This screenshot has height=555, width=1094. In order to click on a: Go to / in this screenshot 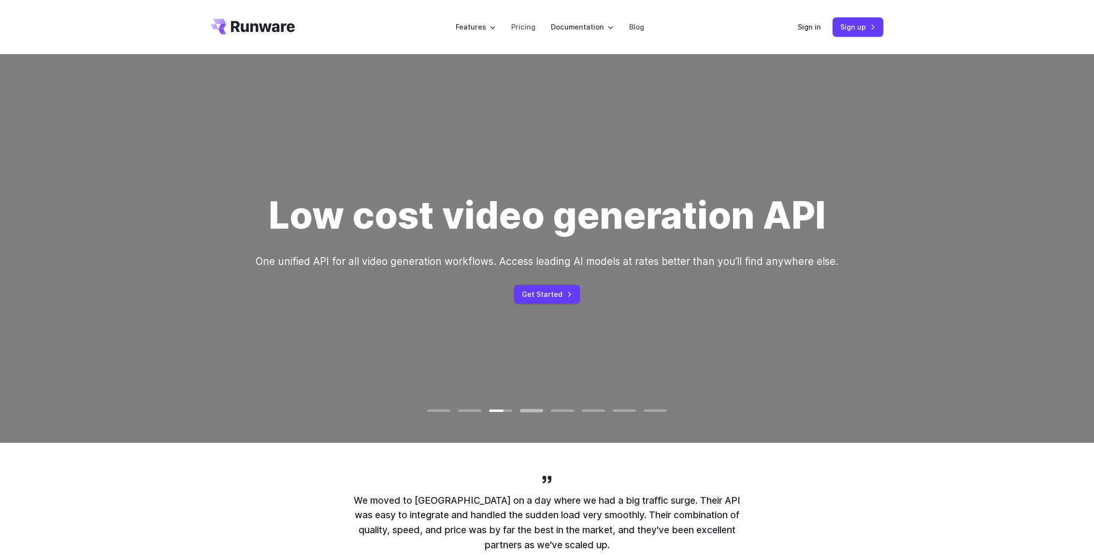, I will do `click(253, 27)`.